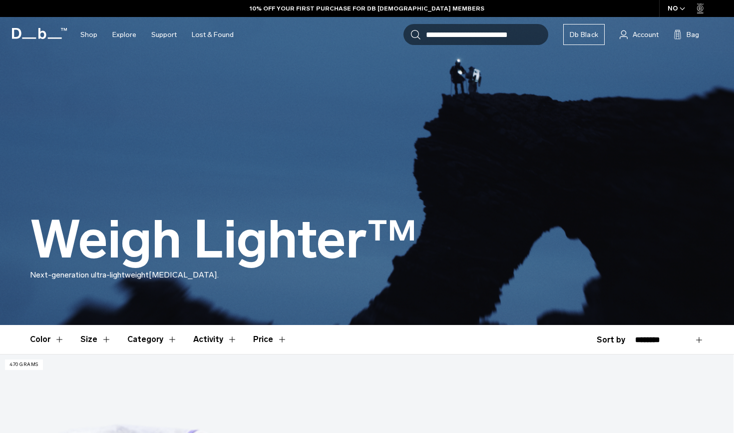 This screenshot has width=734, height=433. What do you see at coordinates (223, 240) in the screenshot?
I see `h1: Weigh Lighter™` at bounding box center [223, 240].